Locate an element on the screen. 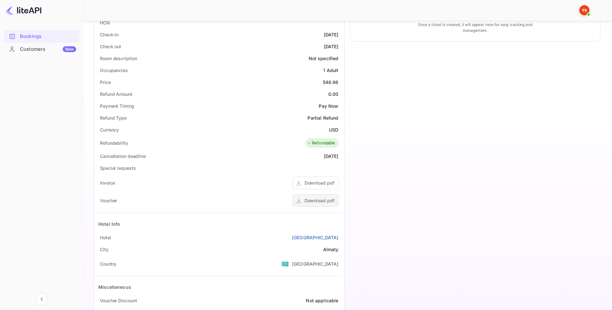 The image size is (612, 310). div: New is located at coordinates (69, 49).